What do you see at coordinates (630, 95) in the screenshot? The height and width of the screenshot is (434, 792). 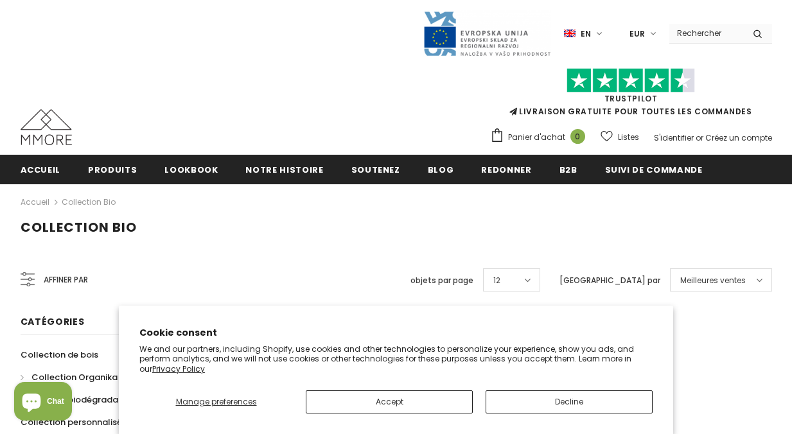 I see `span: LIVRAISON GRATUITE POUR TOUTES LES COMMANDES` at bounding box center [630, 95].